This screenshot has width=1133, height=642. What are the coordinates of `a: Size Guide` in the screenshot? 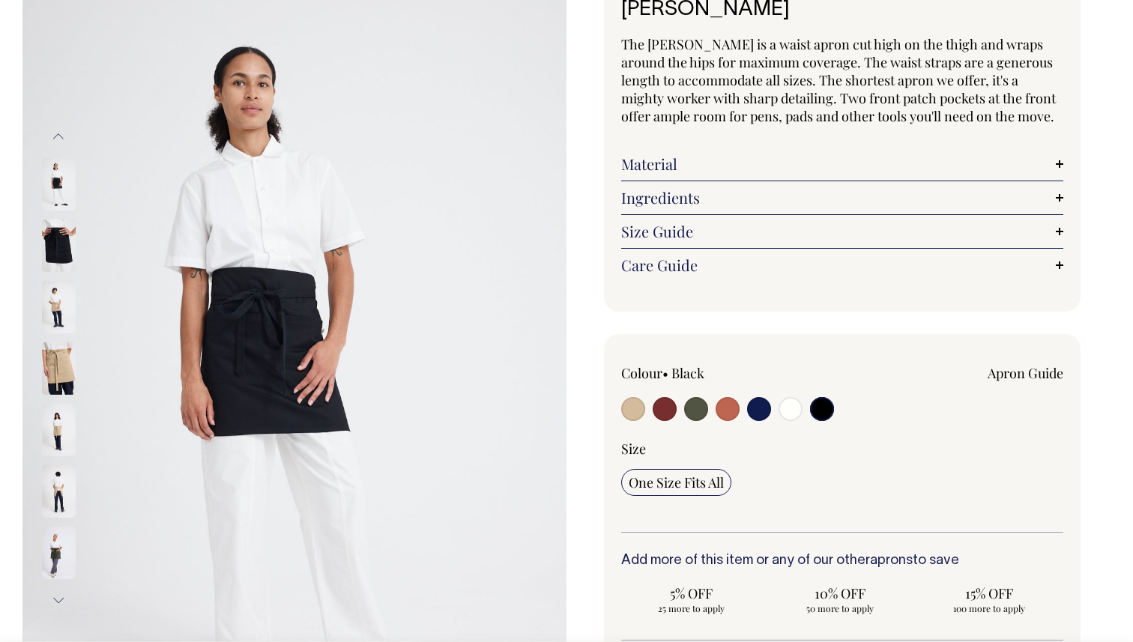 It's located at (842, 231).